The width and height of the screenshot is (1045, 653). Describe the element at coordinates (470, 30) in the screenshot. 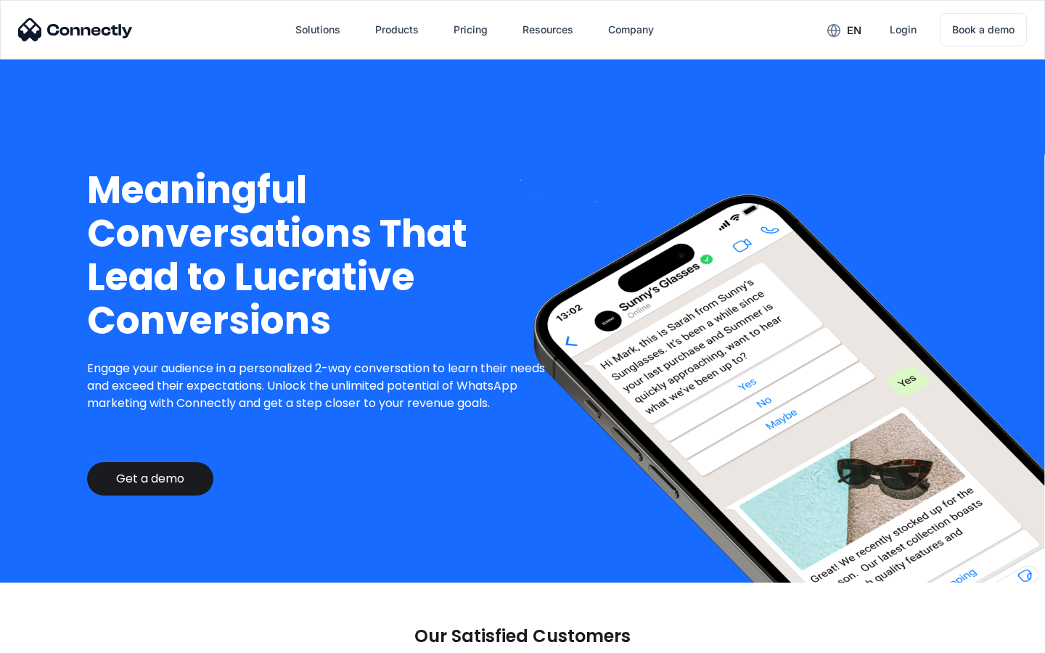

I see `a: Pricing` at that location.